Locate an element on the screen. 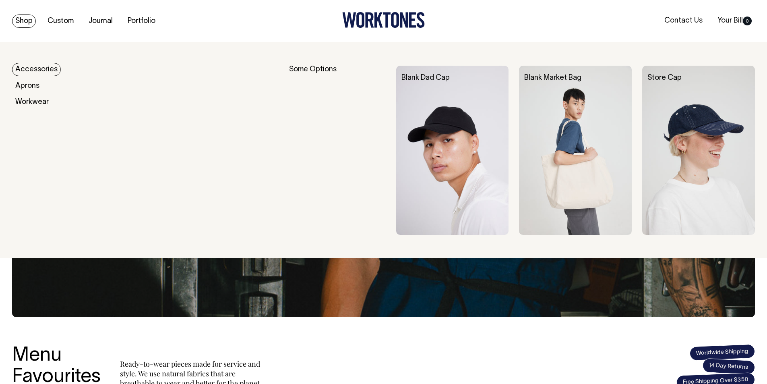 The height and width of the screenshot is (384, 767). a: Contact Us is located at coordinates (684, 21).